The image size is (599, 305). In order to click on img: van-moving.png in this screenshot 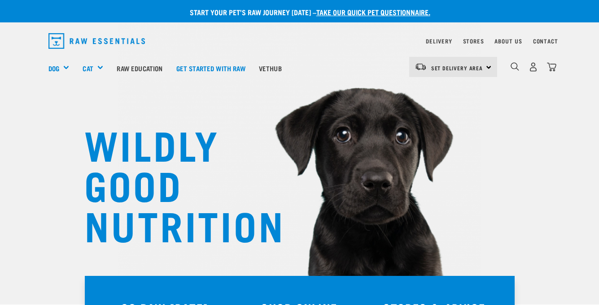, I will do `click(420, 67)`.